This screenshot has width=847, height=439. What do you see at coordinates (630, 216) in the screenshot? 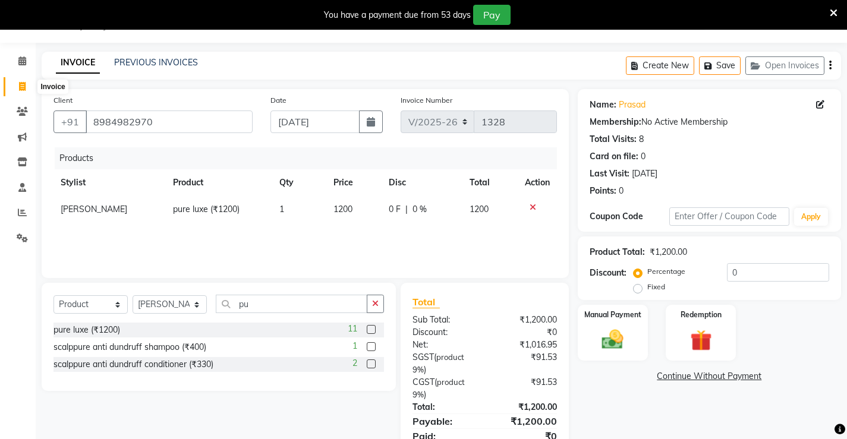
I see `div: Coupon Code` at bounding box center [630, 216].